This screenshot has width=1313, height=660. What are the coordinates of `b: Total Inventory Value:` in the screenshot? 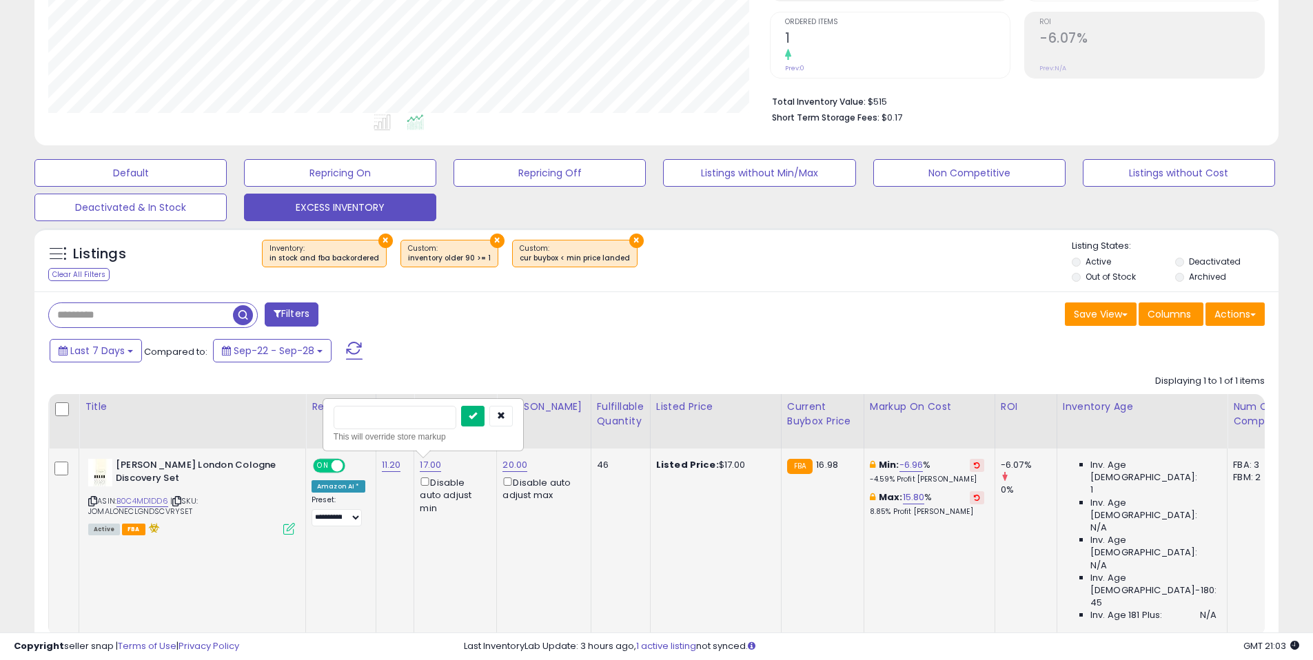 It's located at (819, 101).